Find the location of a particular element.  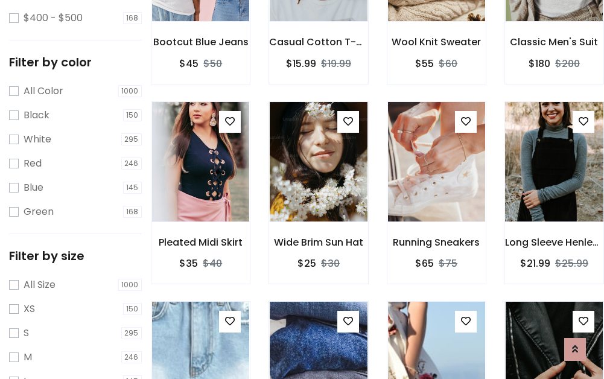

h5: Filter by color is located at coordinates (75, 62).